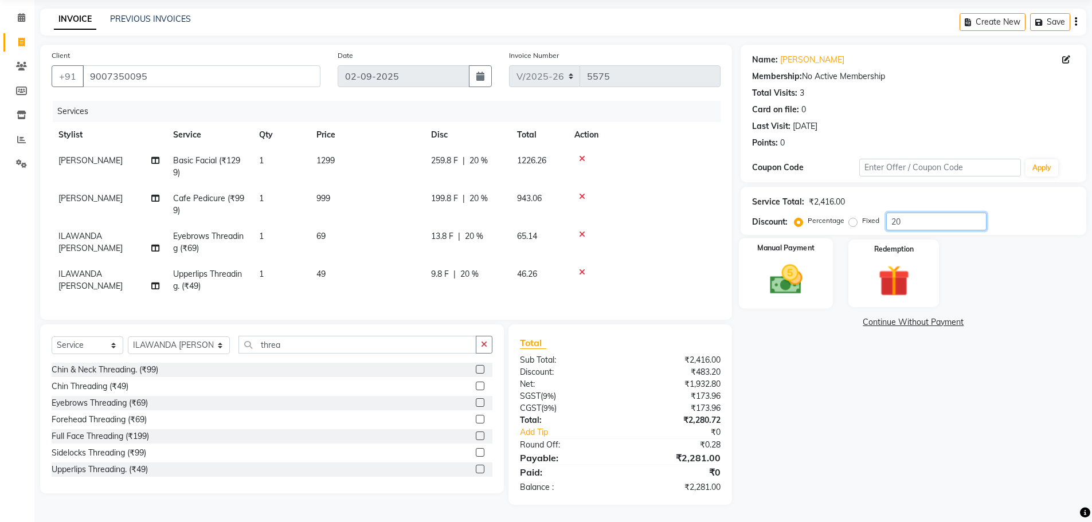 This screenshot has width=1092, height=522. I want to click on label: Fixed, so click(871, 221).